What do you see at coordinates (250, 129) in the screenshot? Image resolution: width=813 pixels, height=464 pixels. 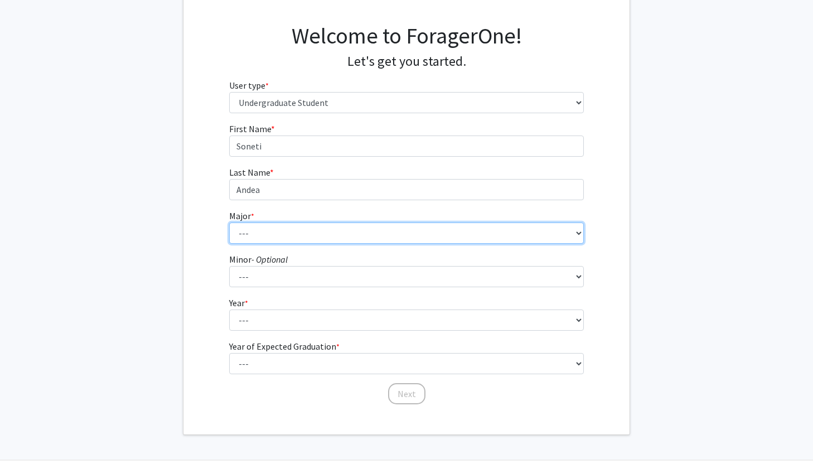 I see `span: First Name` at bounding box center [250, 129].